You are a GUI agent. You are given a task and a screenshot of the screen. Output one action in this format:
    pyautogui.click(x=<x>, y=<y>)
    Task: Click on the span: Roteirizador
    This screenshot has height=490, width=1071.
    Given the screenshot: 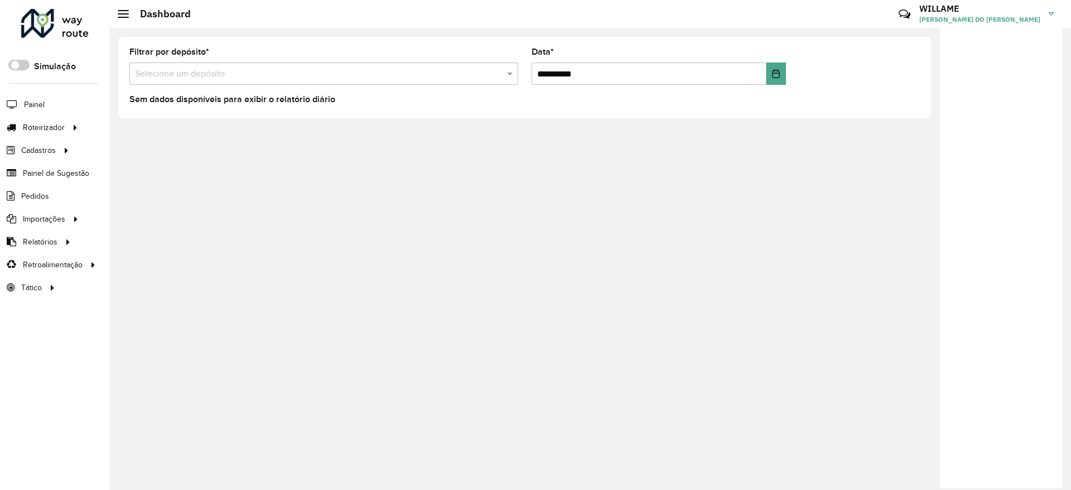 What is the action you would take?
    pyautogui.click(x=44, y=127)
    